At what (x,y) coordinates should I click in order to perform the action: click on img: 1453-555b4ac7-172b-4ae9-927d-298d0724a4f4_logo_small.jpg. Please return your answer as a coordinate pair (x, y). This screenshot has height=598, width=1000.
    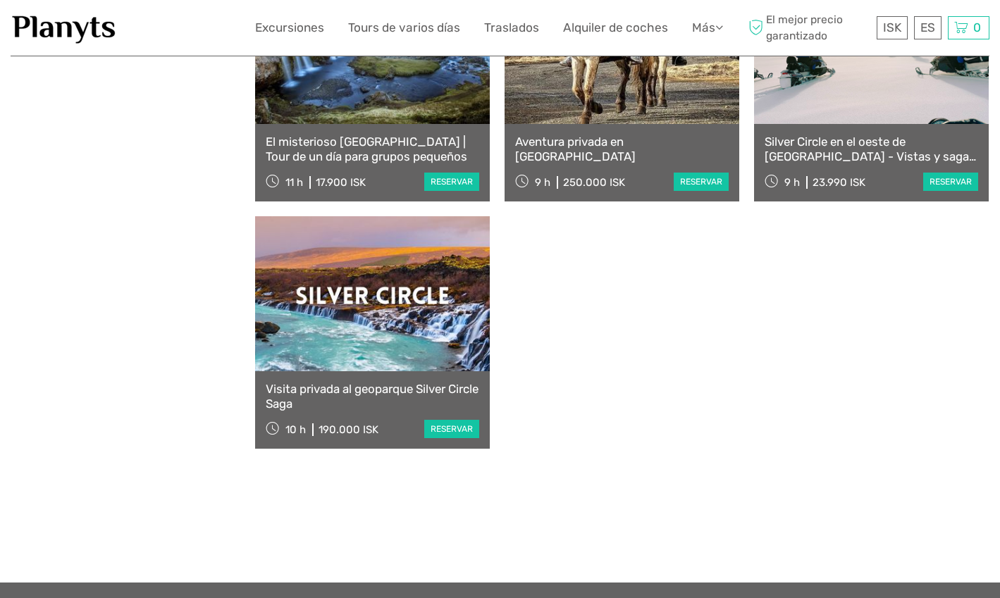
    Looking at the image, I should click on (64, 27).